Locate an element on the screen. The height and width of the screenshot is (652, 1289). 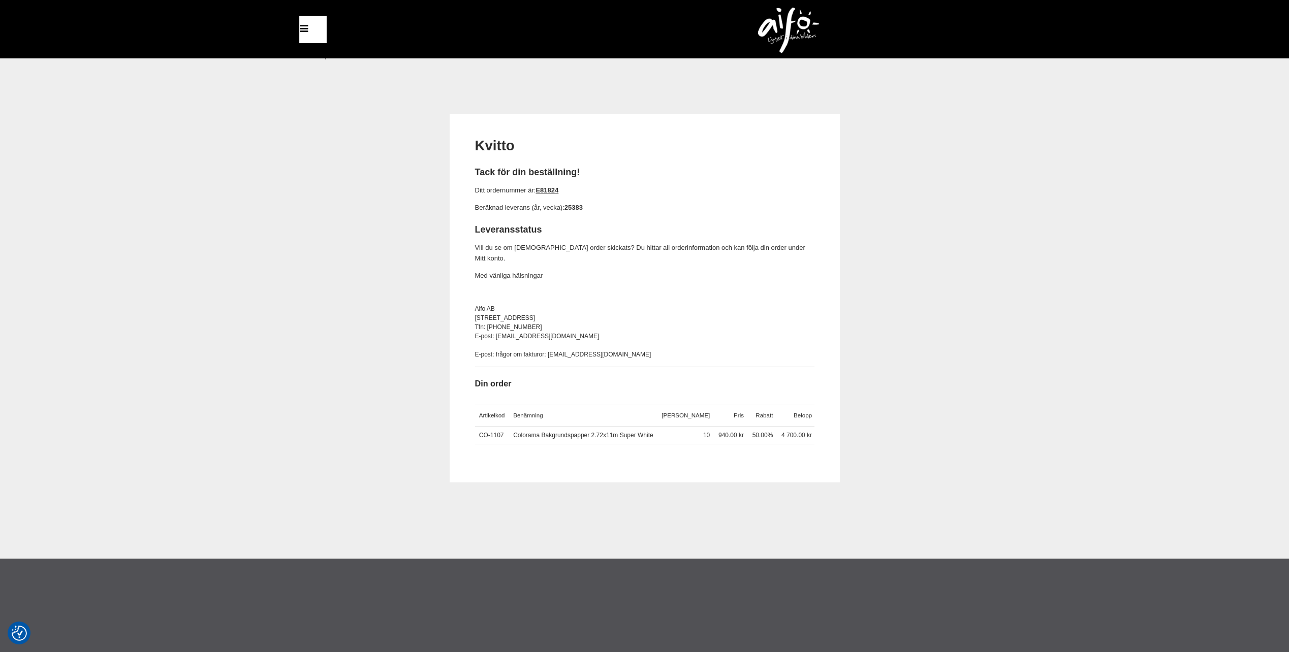
span: 50.00% is located at coordinates (762, 435).